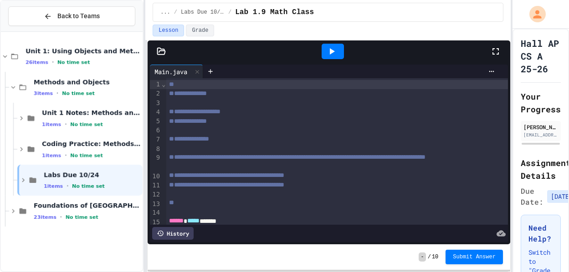  Describe the element at coordinates (83, 51) in the screenshot. I see `span: Unit 1: Using Objects and Methods` at that location.